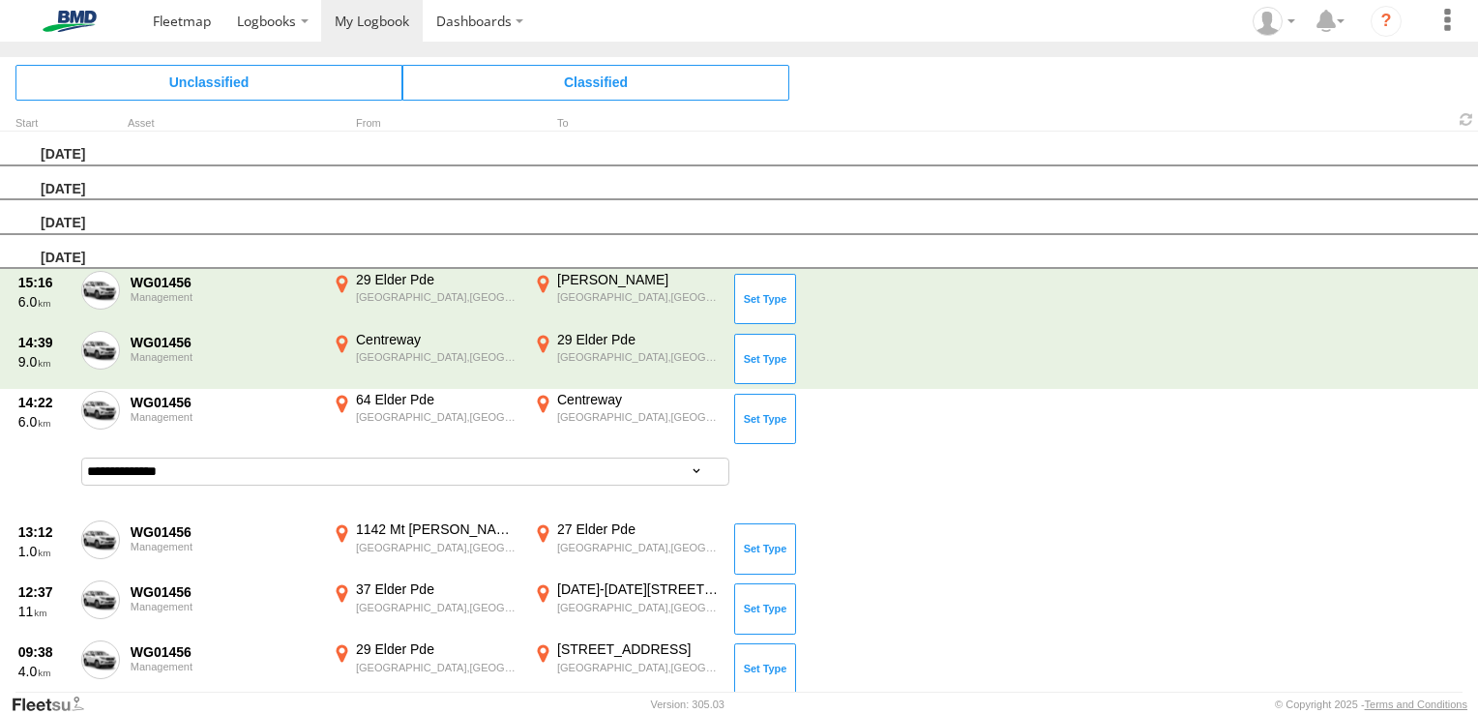 The width and height of the screenshot is (1478, 714). What do you see at coordinates (1416, 704) in the screenshot?
I see `a: Terms and Conditions` at bounding box center [1416, 704].